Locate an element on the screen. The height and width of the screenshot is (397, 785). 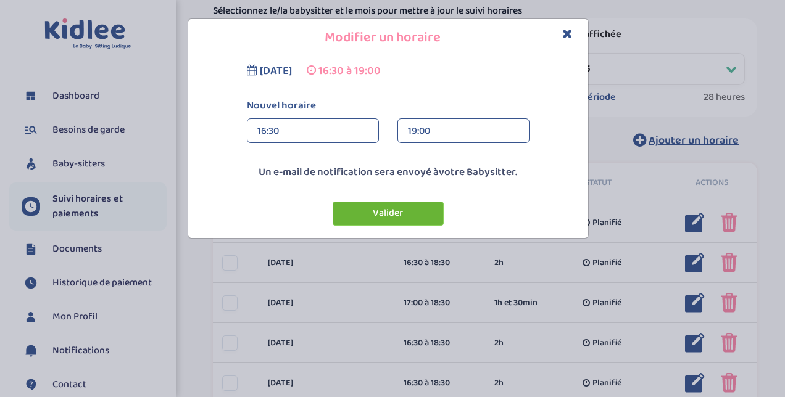
label: Nouvel horaire is located at coordinates (388, 106).